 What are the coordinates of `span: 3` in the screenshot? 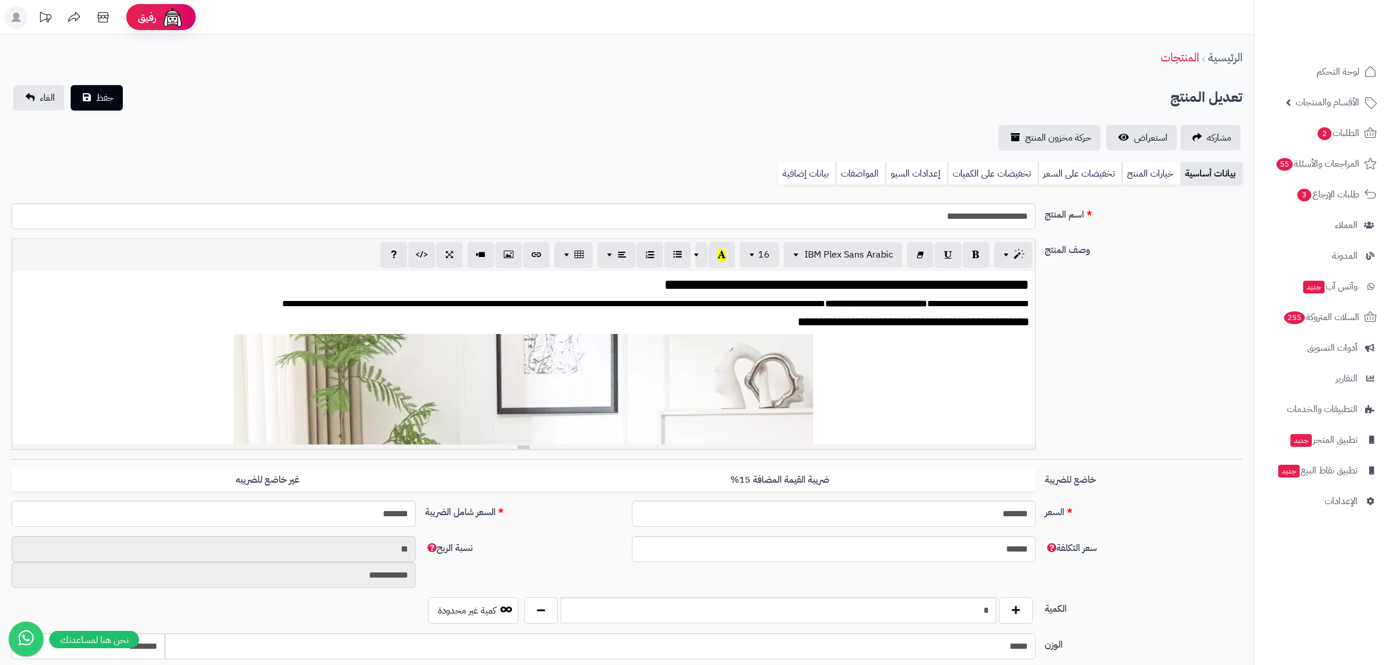 It's located at (1304, 195).